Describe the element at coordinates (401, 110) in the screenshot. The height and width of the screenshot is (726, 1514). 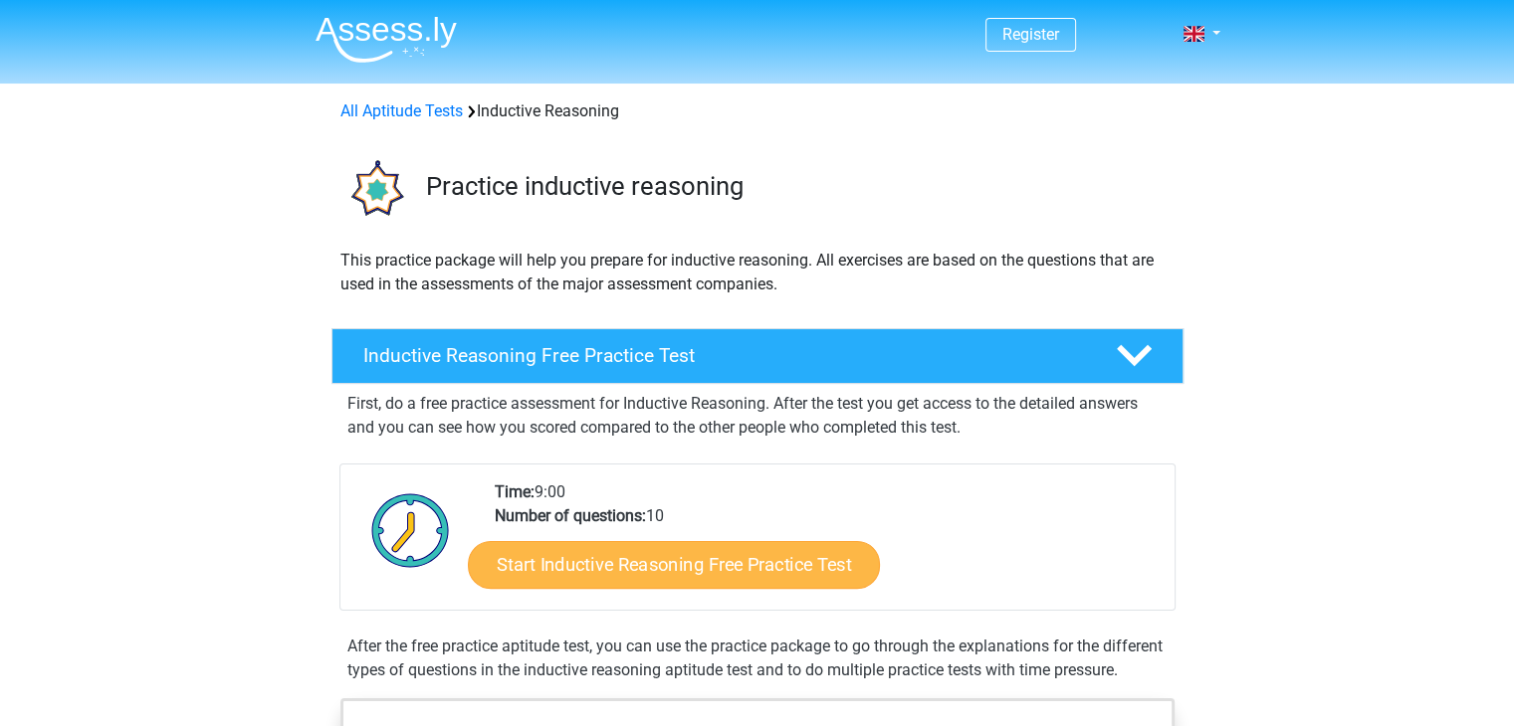
I see `a: All Aptitude Tests` at that location.